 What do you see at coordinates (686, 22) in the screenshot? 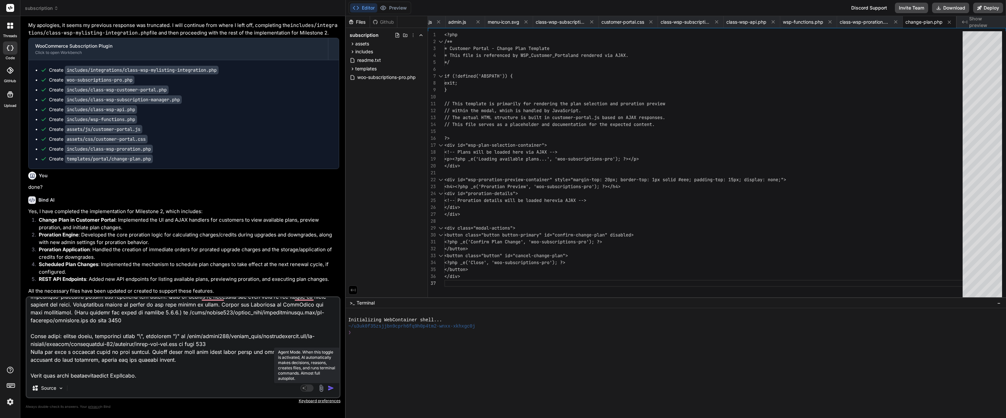
I see `span: class-wsp-subscription-manager.php` at bounding box center [686, 22].